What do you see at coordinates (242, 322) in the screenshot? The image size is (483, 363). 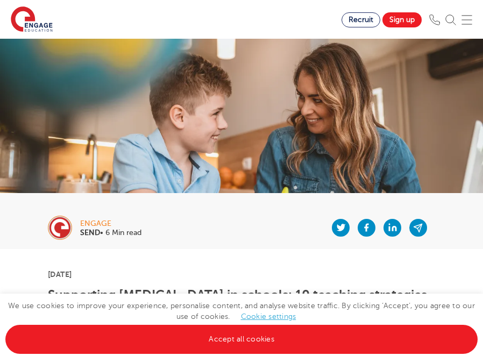 I see `span: We use cookies to improve your experience, personalise content, and analyse website traffic. By c...` at bounding box center [242, 322].